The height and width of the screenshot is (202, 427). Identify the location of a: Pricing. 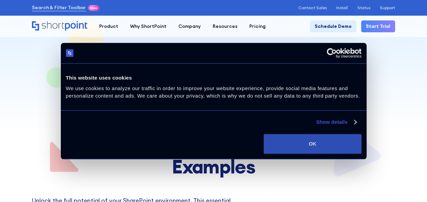
(257, 26).